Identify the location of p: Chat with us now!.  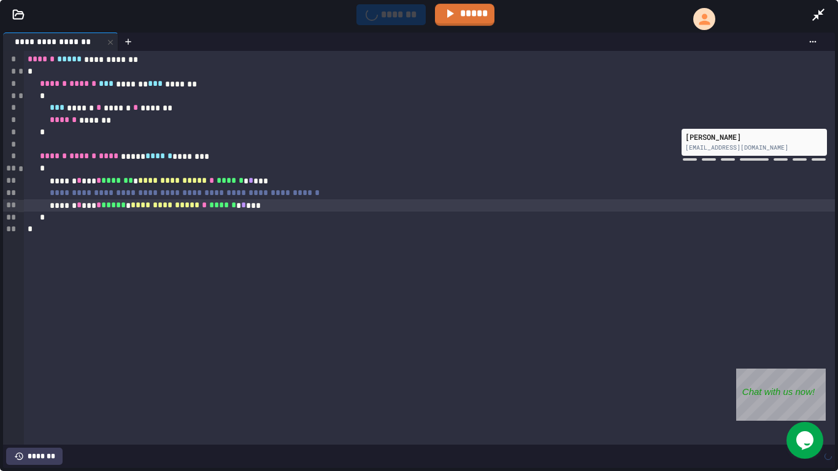
(42, 23).